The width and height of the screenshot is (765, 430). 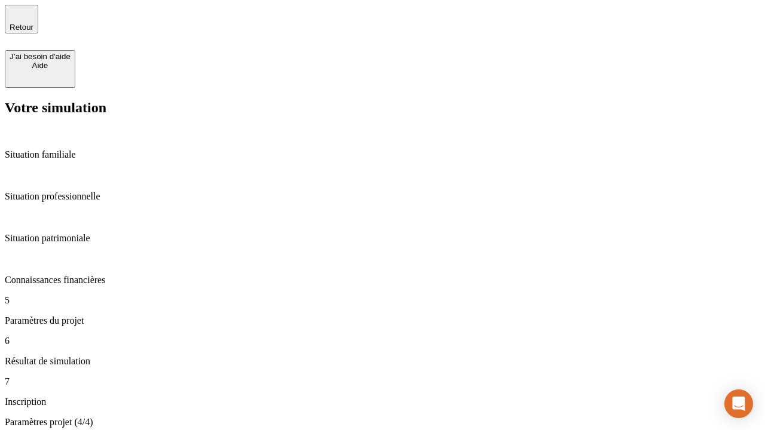 I want to click on div: Open Intercom Messenger, so click(x=739, y=404).